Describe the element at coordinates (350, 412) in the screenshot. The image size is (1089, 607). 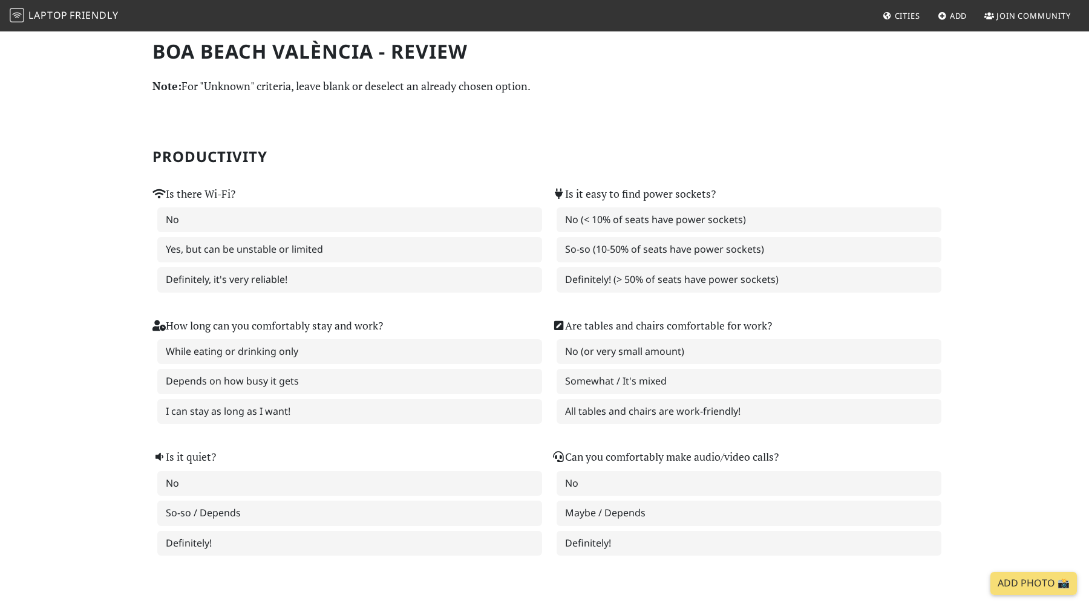
I see `label: I can stay as long as I want!` at that location.